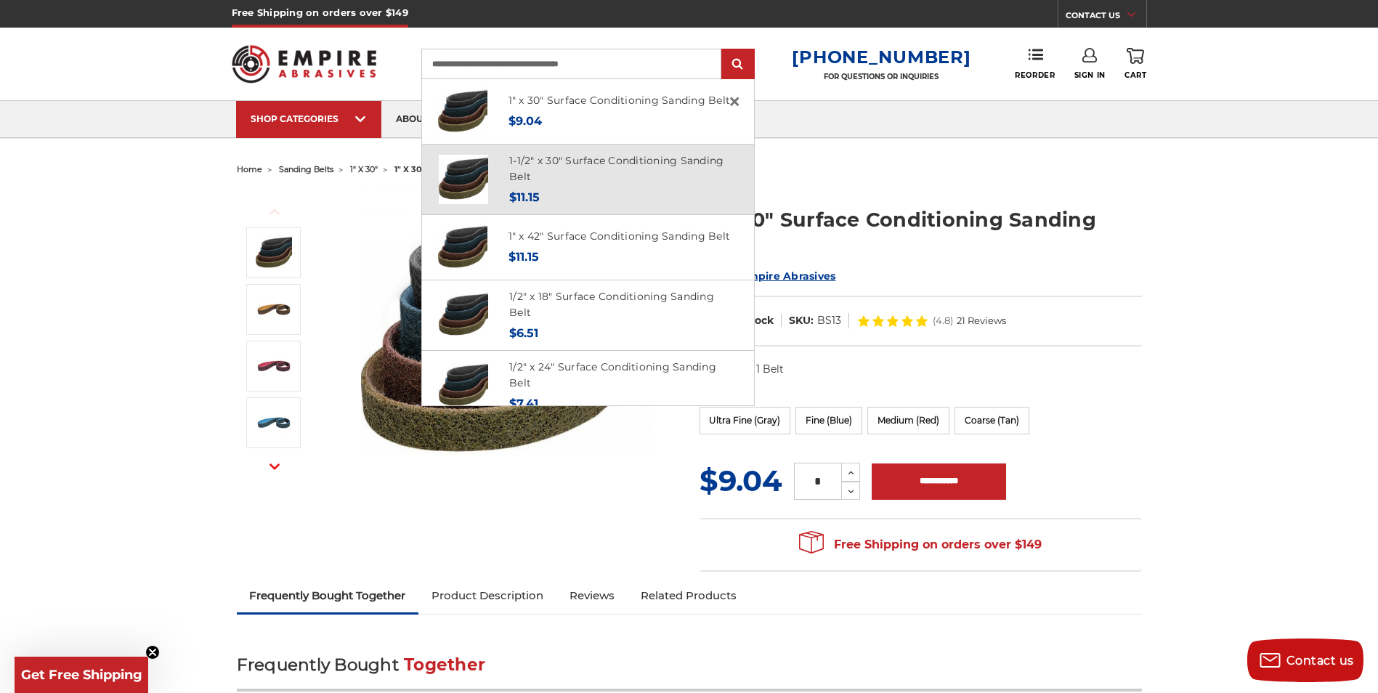 The width and height of the screenshot is (1378, 693). Describe the element at coordinates (274, 309) in the screenshot. I see `img: 1"x30" Coarse Surface Conditioning Belt` at that location.